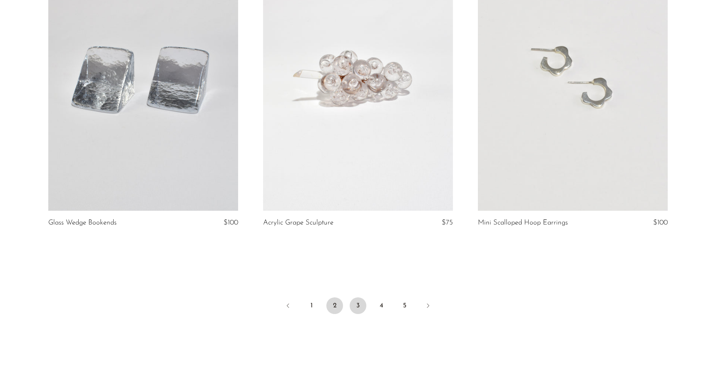  What do you see at coordinates (82, 223) in the screenshot?
I see `a: Glass Wedge Bookends` at bounding box center [82, 223].